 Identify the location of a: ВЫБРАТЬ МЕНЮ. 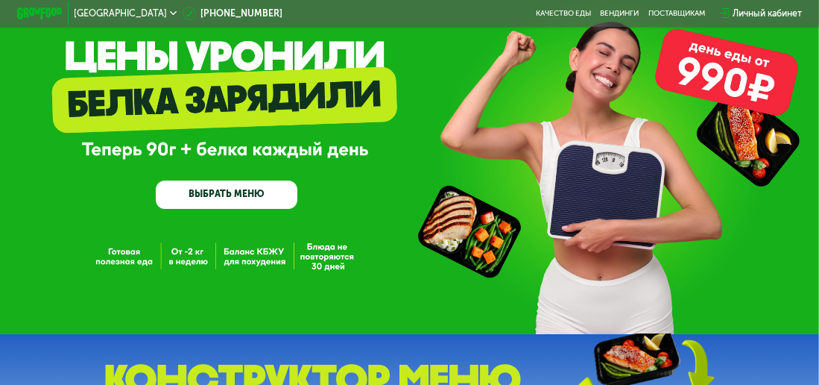
(227, 194).